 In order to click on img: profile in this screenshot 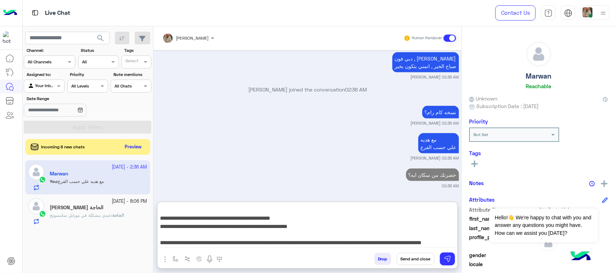, I will do `click(603, 13)`.